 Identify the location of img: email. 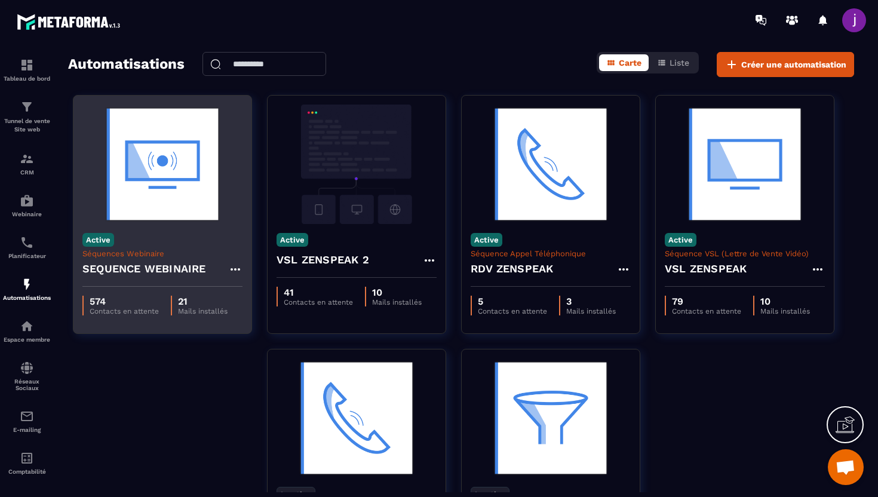
(27, 417).